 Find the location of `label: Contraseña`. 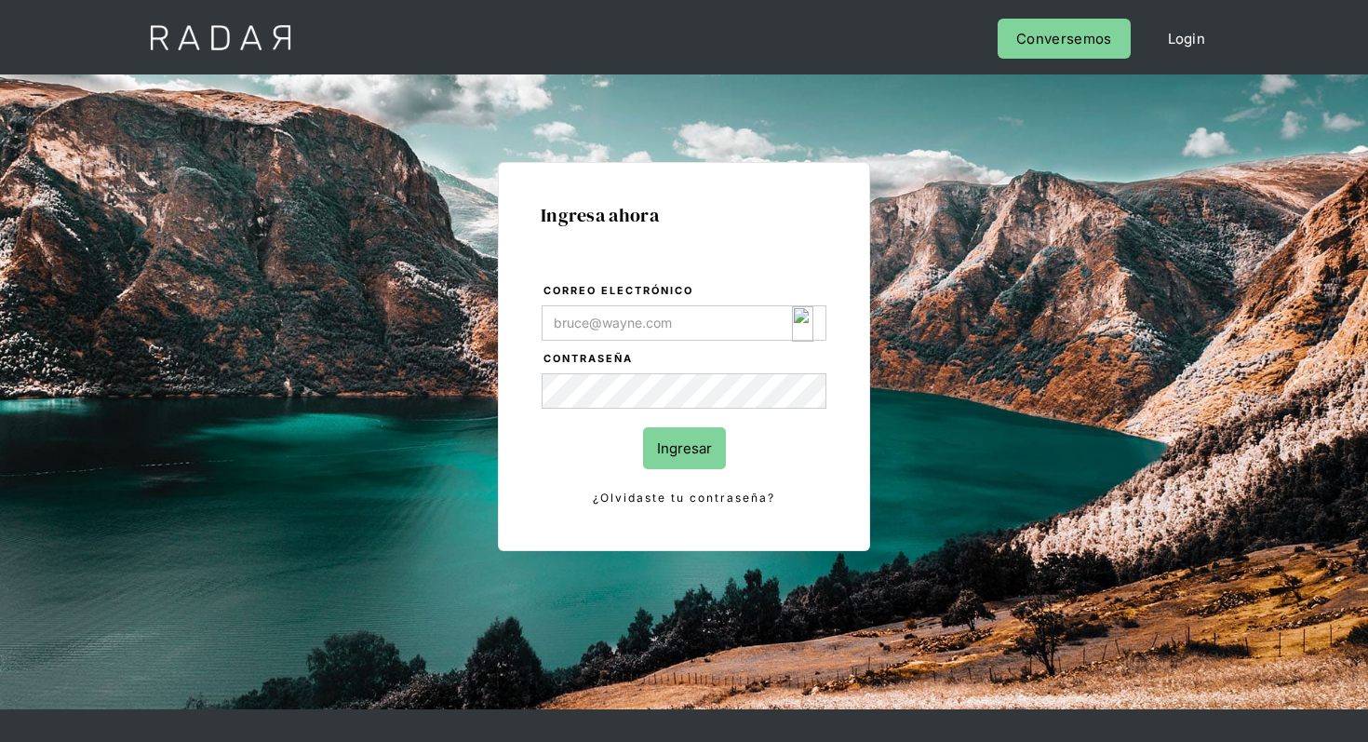

label: Contraseña is located at coordinates (685, 359).